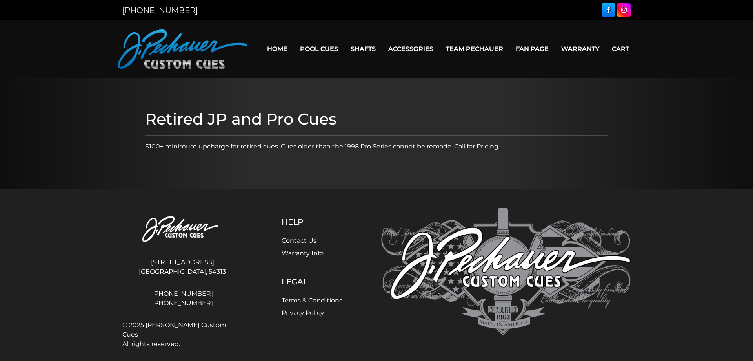  I want to click on a: Cart, so click(621, 49).